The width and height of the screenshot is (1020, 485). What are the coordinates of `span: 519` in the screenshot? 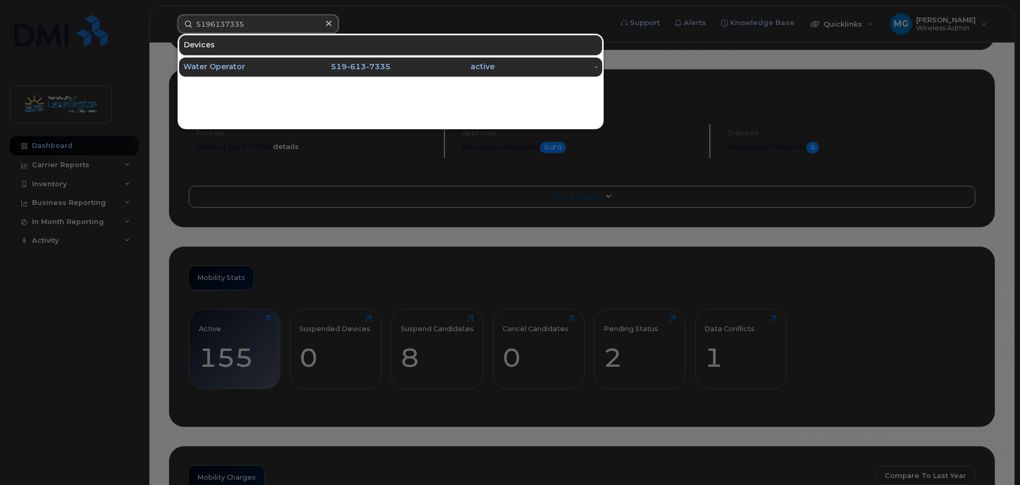 It's located at (339, 67).